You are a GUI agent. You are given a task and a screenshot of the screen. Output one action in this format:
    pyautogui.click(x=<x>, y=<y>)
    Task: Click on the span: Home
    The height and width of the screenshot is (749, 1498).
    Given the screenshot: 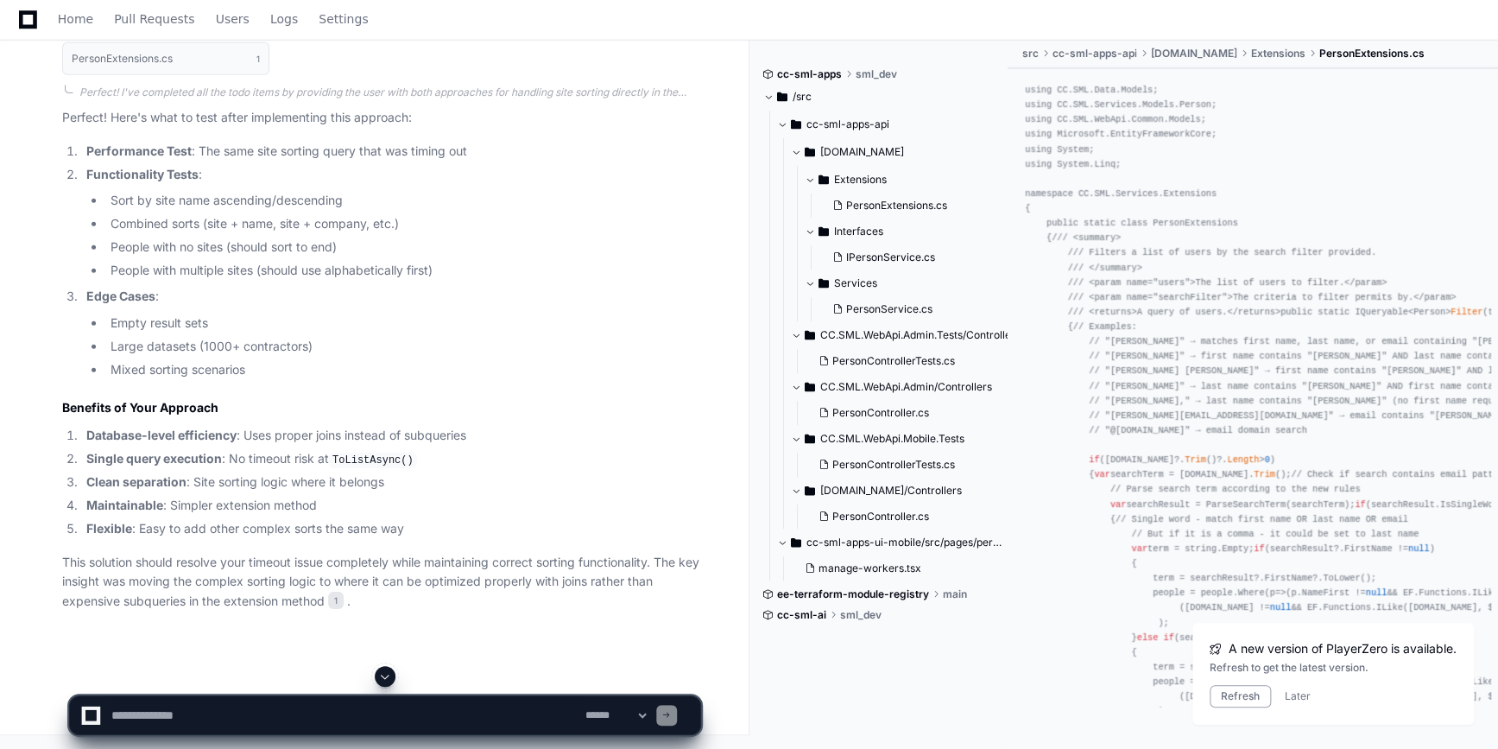 What is the action you would take?
    pyautogui.click(x=75, y=19)
    